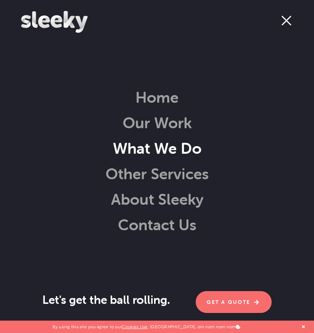  Describe the element at coordinates (233, 302) in the screenshot. I see `a: Get A Quote` at that location.